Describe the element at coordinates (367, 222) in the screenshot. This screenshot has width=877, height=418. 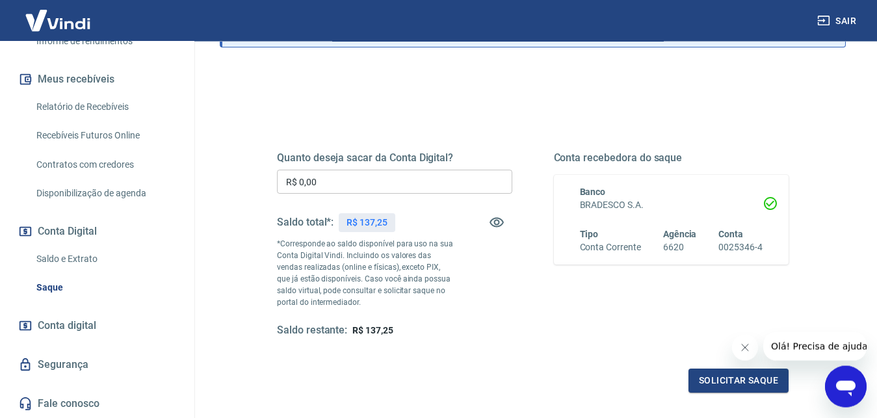
I see `p: R$ 137,25` at that location.